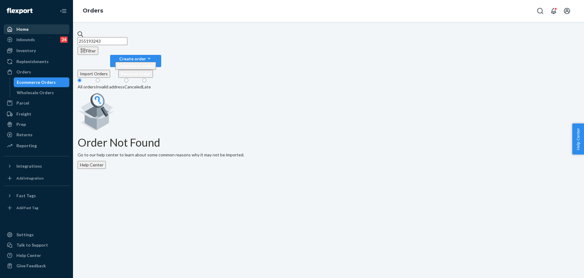 Image resolution: width=584 pixels, height=278 pixels. Describe the element at coordinates (35, 93) in the screenshot. I see `div: Wholesale Orders` at that location.